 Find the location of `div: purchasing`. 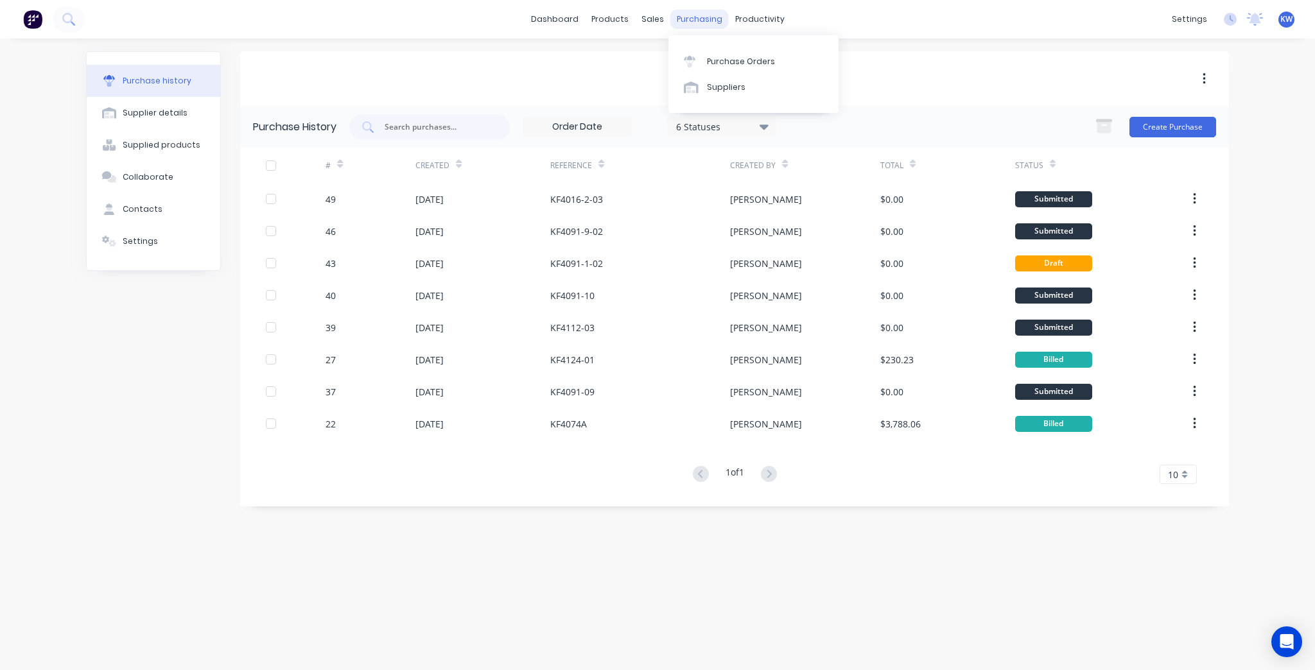

div: purchasing is located at coordinates (699, 19).